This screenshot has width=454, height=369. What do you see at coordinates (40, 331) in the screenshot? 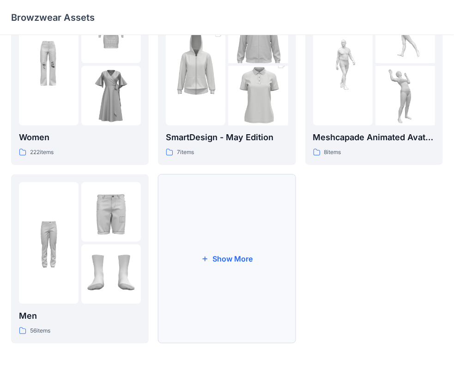
I see `p: 56 items` at bounding box center [40, 331].